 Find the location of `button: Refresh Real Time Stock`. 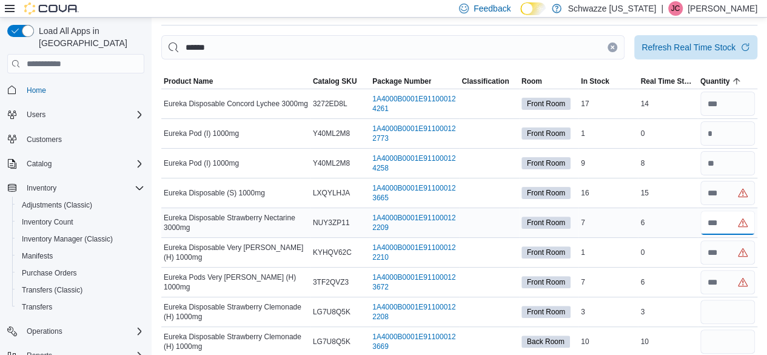

button: Refresh Real Time Stock is located at coordinates (696, 47).